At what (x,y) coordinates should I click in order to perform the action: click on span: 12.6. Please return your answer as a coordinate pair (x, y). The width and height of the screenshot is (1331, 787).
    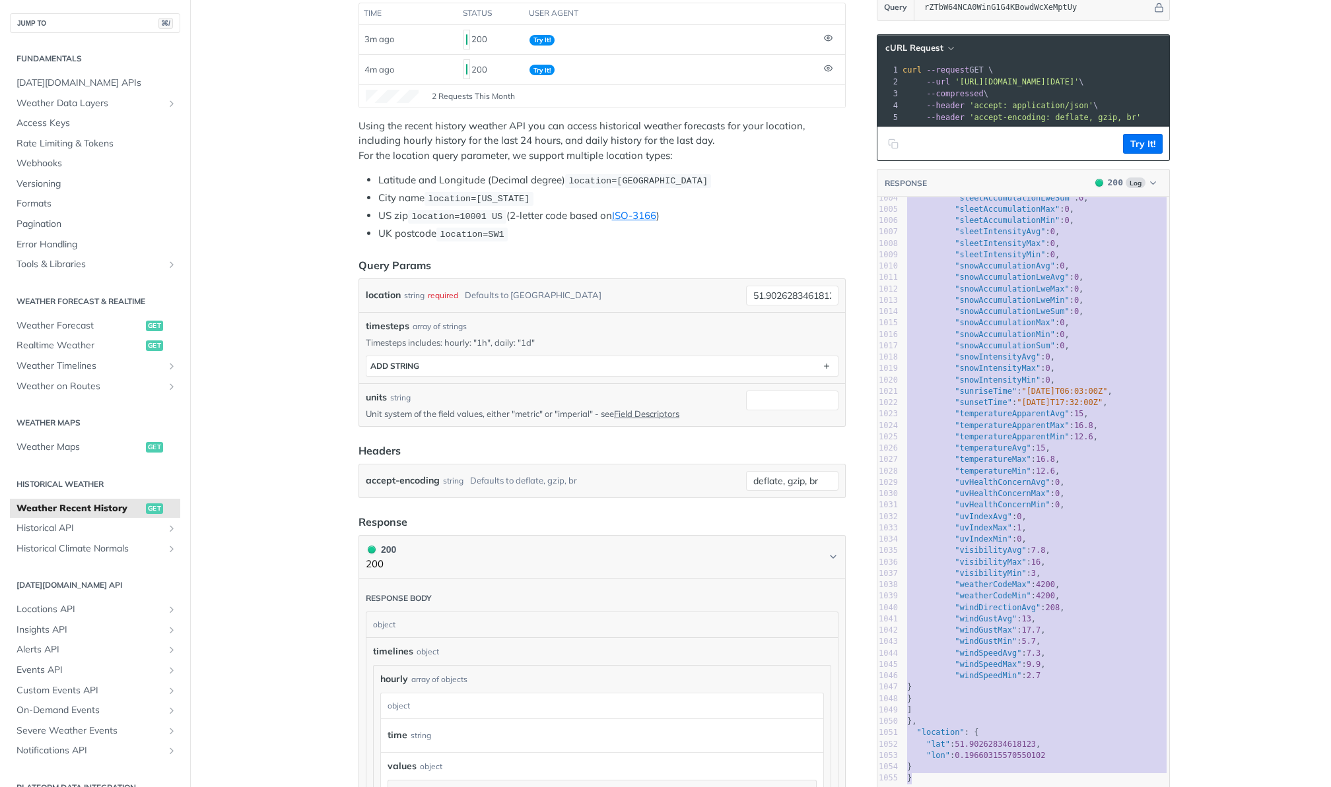
    Looking at the image, I should click on (1083, 437).